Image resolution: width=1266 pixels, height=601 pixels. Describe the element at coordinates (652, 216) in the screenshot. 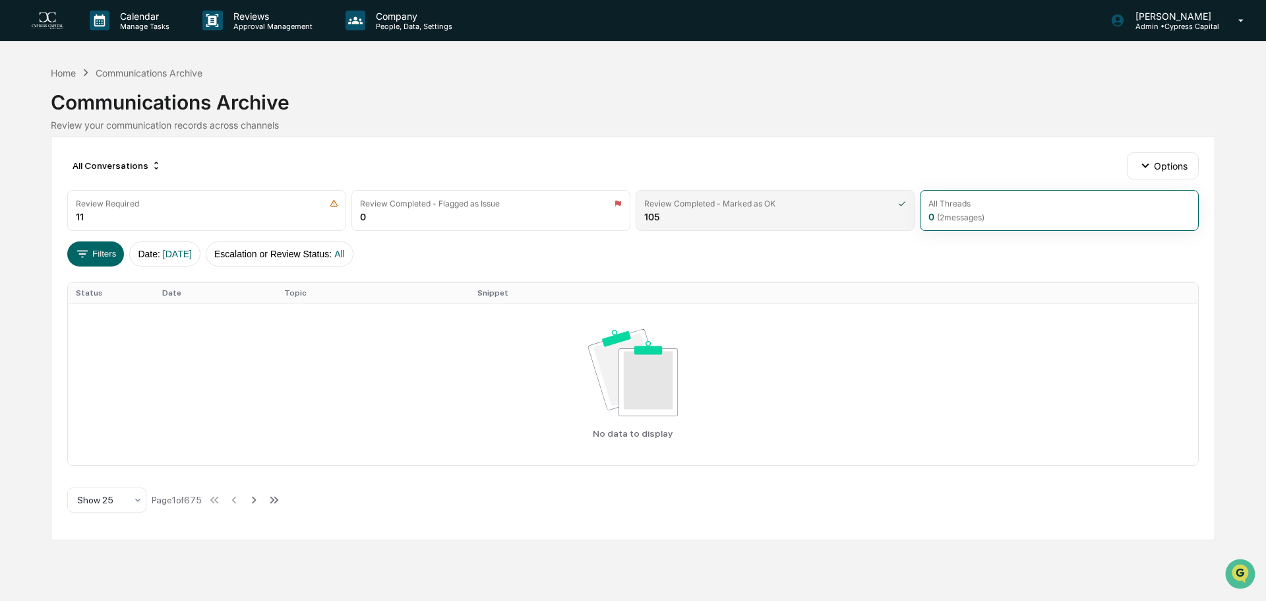

I see `div: 105` at that location.